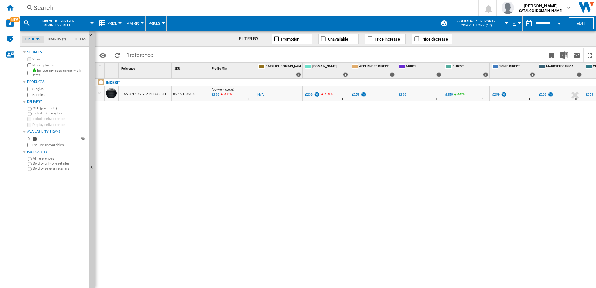 The width and height of the screenshot is (596, 288). What do you see at coordinates (30, 164) in the screenshot?
I see `input: Sold by only one retailer` at bounding box center [30, 164].